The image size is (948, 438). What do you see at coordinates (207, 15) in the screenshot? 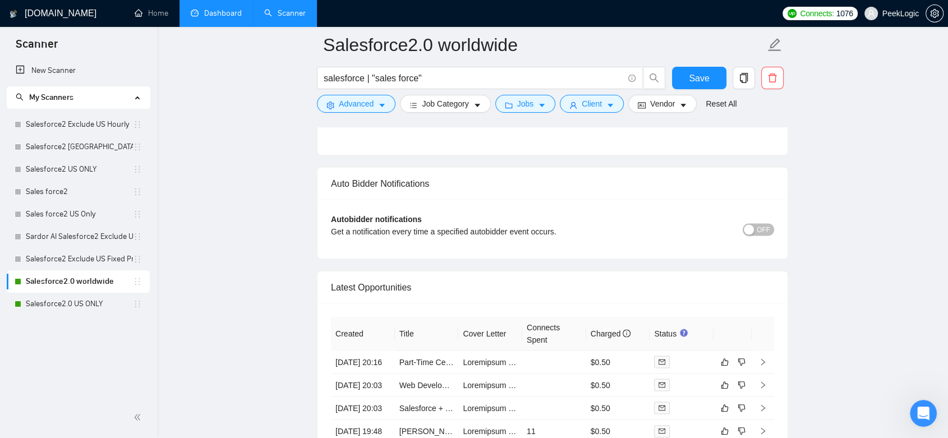
I see `div: Close` at bounding box center [207, 15].